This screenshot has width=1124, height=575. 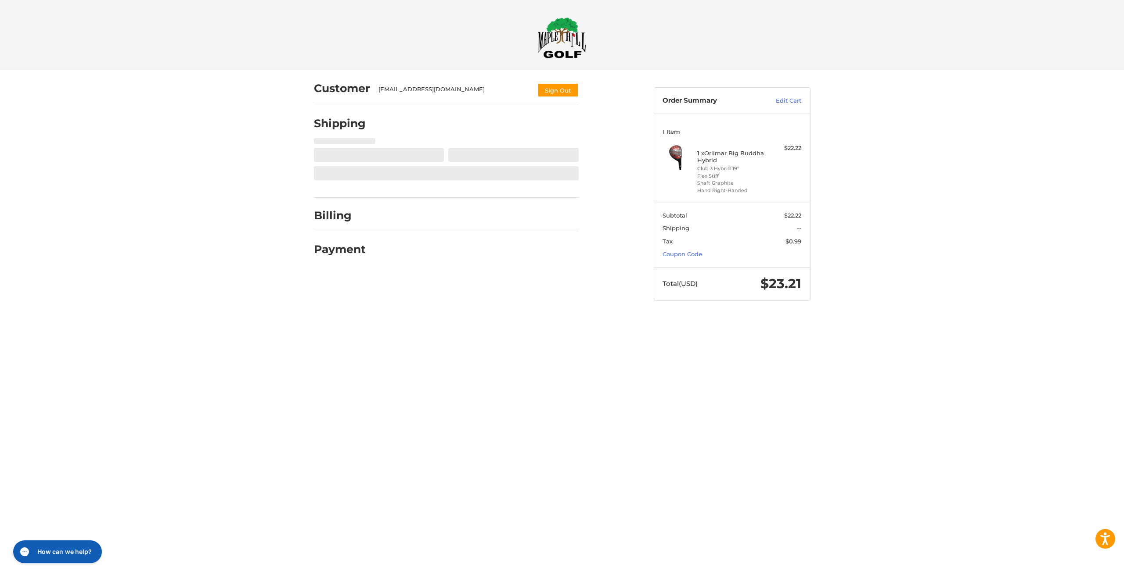 What do you see at coordinates (793, 241) in the screenshot?
I see `span: $0.99` at bounding box center [793, 241].